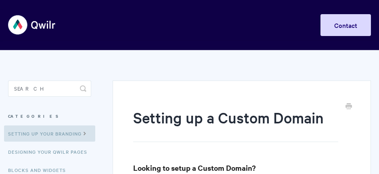 Image resolution: width=379 pixels, height=174 pixels. Describe the element at coordinates (242, 167) in the screenshot. I see `h3: Looking to setup a Custom Domain?` at that location.